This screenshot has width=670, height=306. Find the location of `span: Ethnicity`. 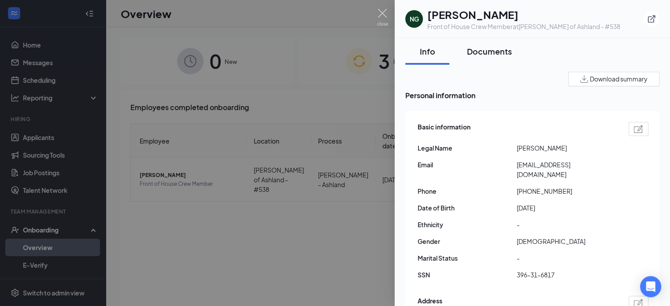

span: Ethnicity is located at coordinates (467, 225).